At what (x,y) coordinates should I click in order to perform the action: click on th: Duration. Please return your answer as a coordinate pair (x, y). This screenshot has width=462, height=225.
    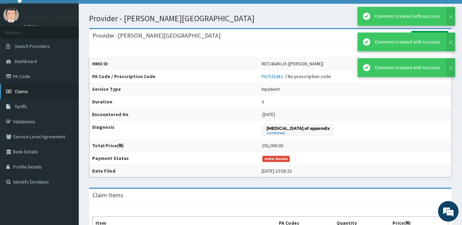
    Looking at the image, I should click on (174, 102).